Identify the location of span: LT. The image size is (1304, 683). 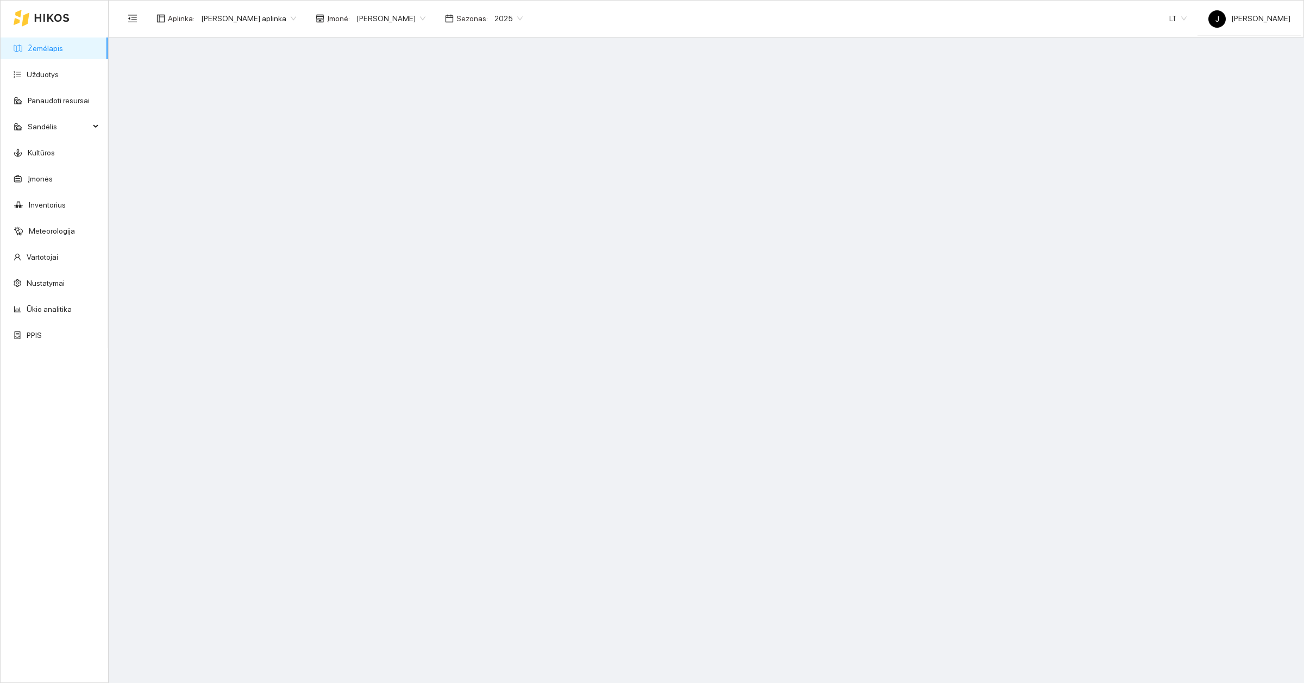
(1178, 18).